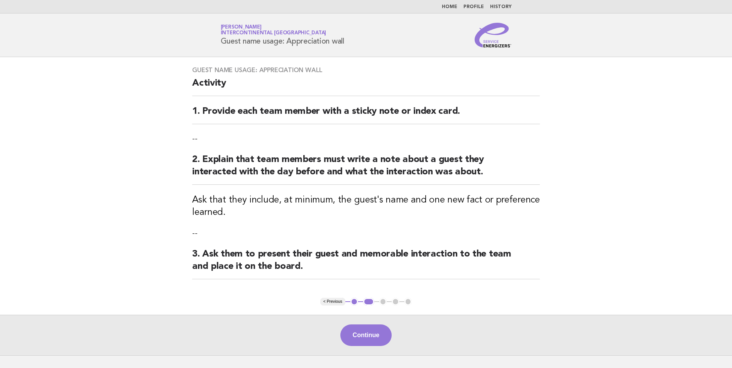 The image size is (732, 368). Describe the element at coordinates (366, 169) in the screenshot. I see `h2: 2. Explain that team members must write a note about a guest they interacted with the day before ...` at that location.